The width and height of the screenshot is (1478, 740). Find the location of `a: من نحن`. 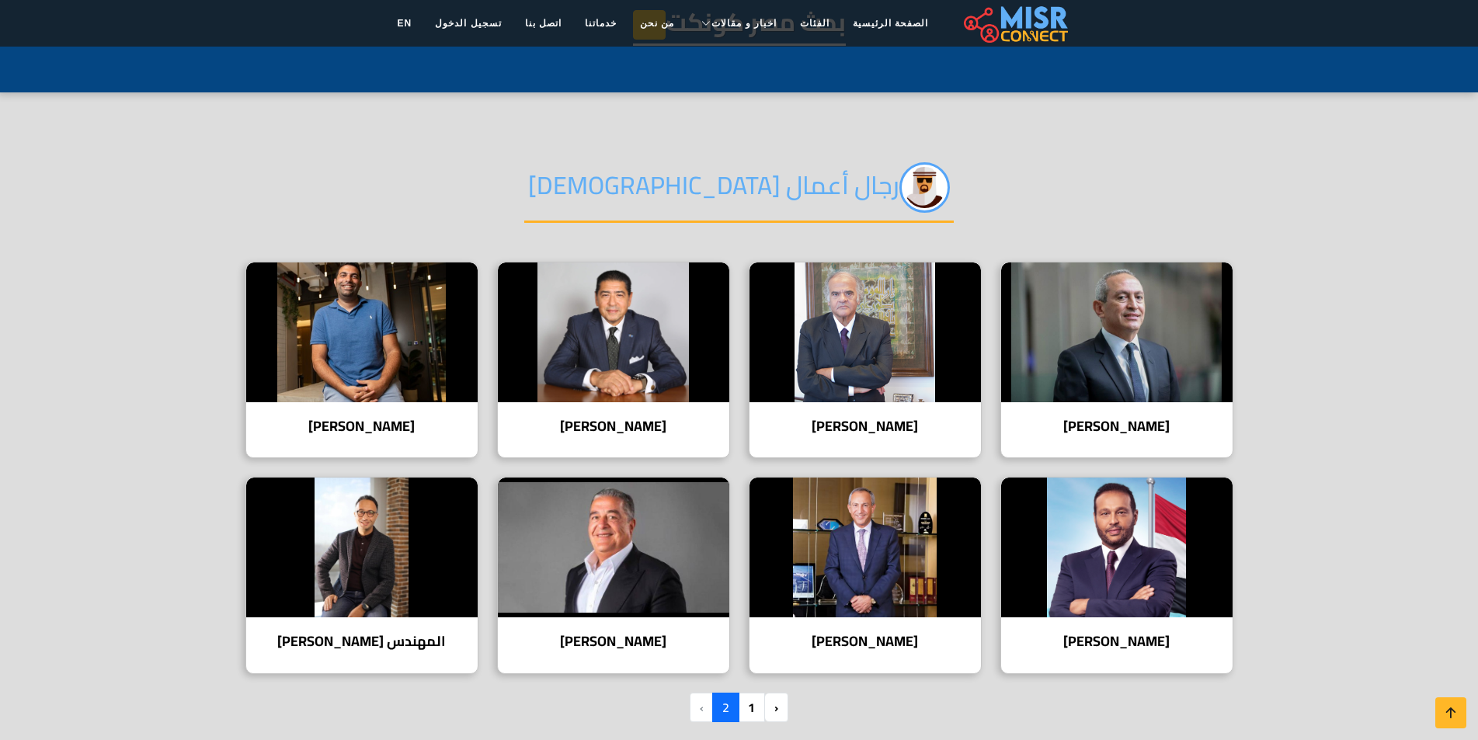

a: من نحن is located at coordinates (657, 23).